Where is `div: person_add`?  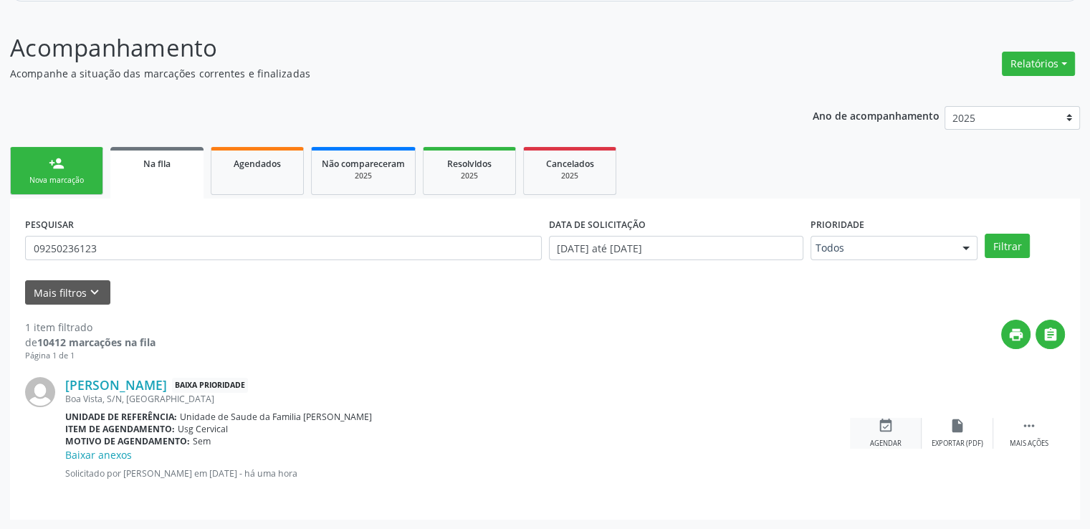
div: person_add is located at coordinates (57, 163).